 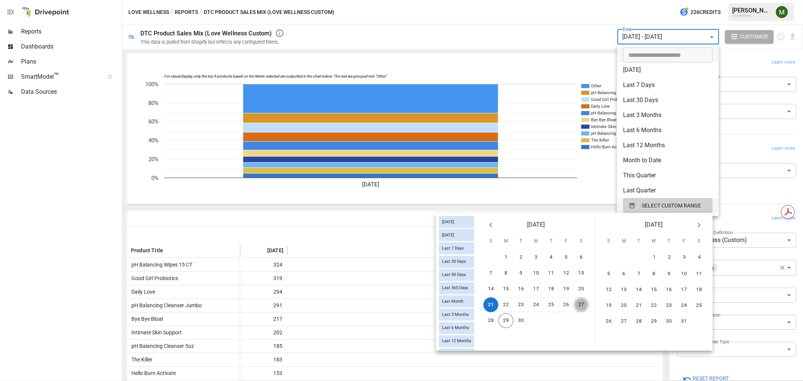 What do you see at coordinates (668, 115) in the screenshot?
I see `li: Last 3 Months` at bounding box center [668, 115].